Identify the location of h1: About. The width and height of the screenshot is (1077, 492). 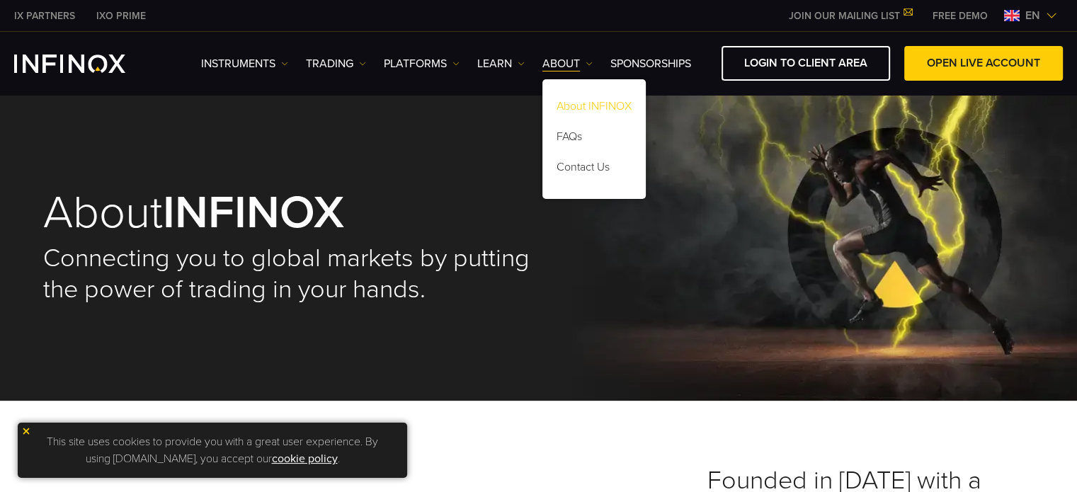
(291, 212).